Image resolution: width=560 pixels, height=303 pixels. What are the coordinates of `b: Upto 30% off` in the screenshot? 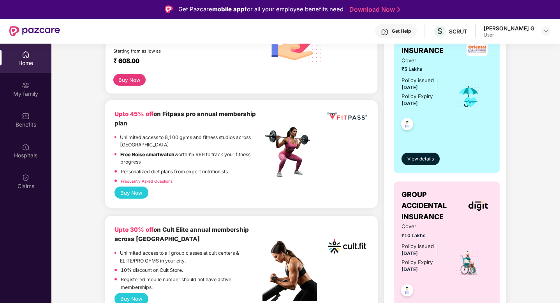 It's located at (134, 229).